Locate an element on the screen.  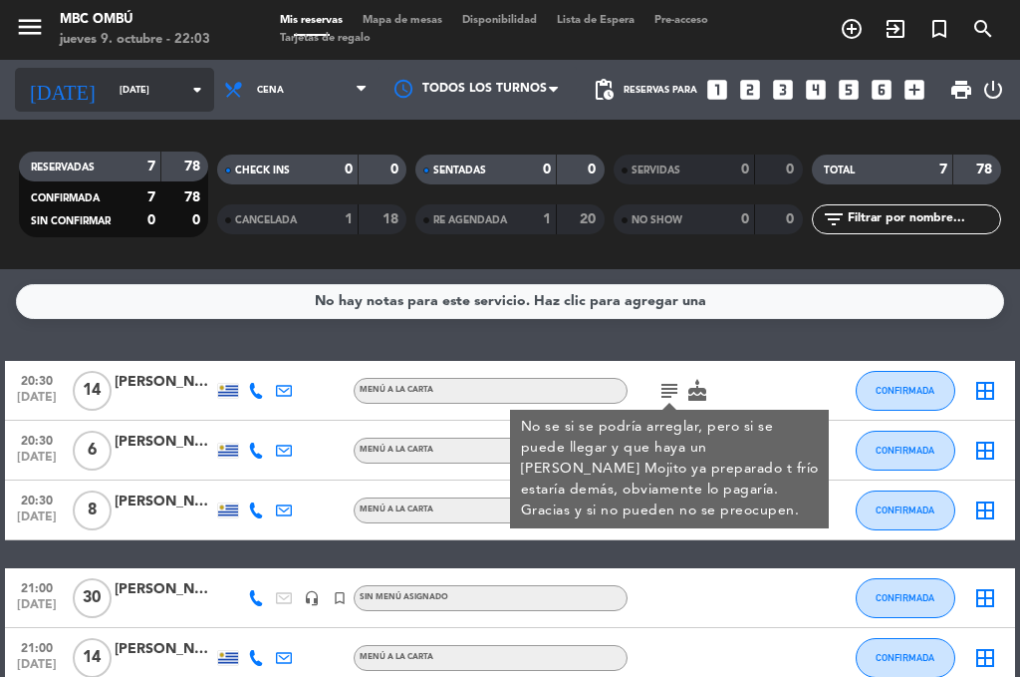
i: subject is located at coordinates (670, 391).